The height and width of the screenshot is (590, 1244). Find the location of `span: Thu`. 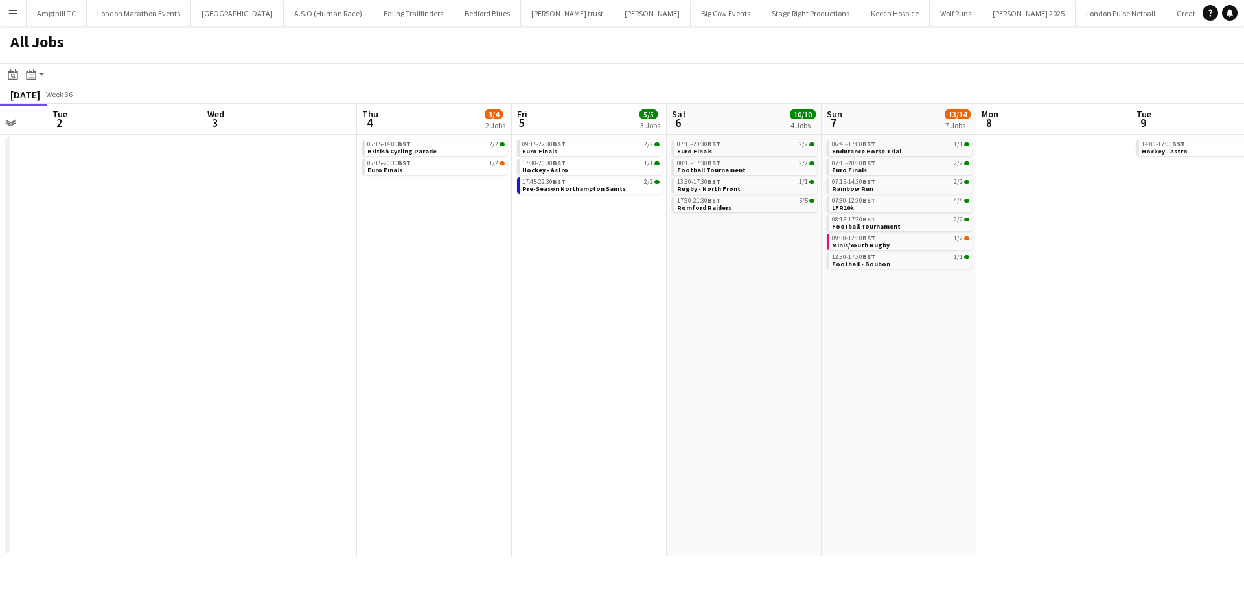

span: Thu is located at coordinates (370, 114).